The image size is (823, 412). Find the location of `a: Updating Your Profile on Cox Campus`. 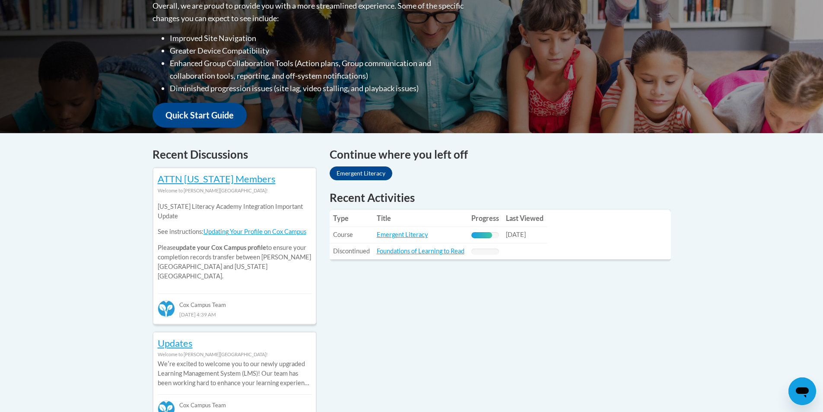

a: Updating Your Profile on Cox Campus is located at coordinates (255, 231).